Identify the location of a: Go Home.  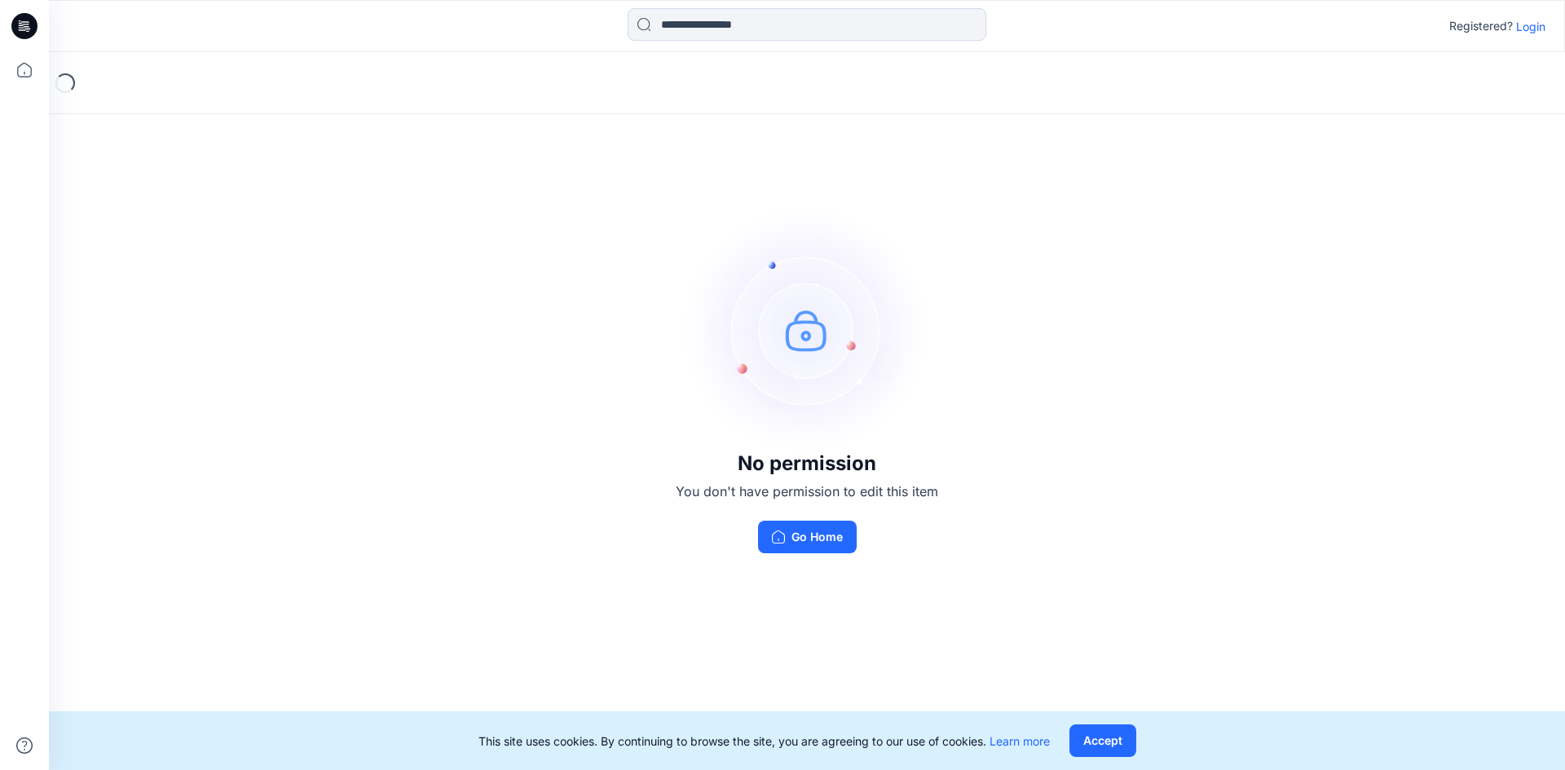
(807, 537).